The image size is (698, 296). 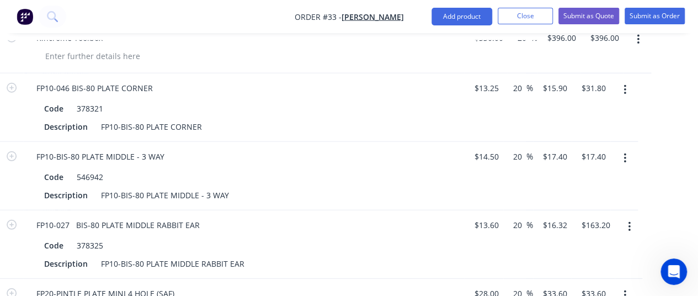 What do you see at coordinates (94, 88) in the screenshot?
I see `div: FP10-046 BIS-80 PLATE CORNER` at bounding box center [94, 88].